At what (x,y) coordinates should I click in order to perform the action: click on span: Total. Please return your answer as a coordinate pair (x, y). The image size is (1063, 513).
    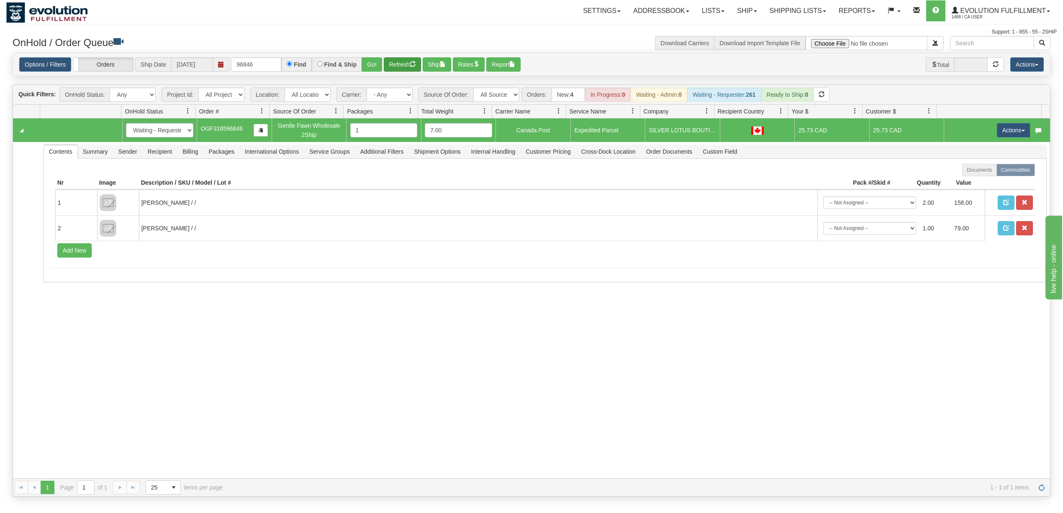
    Looking at the image, I should click on (940, 64).